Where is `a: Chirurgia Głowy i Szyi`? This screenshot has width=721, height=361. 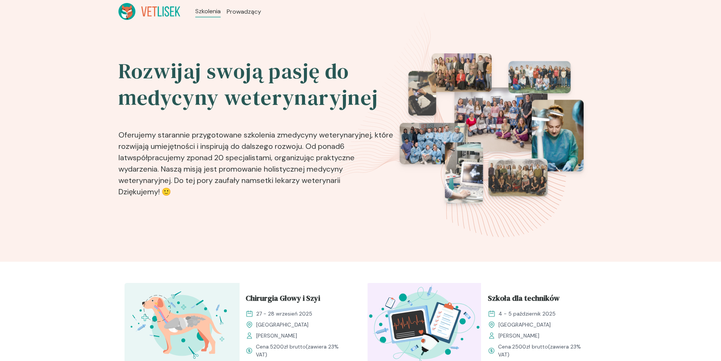 a: Chirurgia Głowy i Szyi is located at coordinates (297, 299).